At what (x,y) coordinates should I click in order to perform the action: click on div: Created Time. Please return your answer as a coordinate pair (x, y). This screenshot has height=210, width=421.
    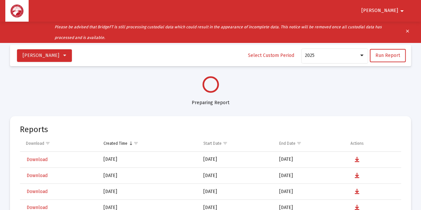
    Looking at the image, I should click on (115, 143).